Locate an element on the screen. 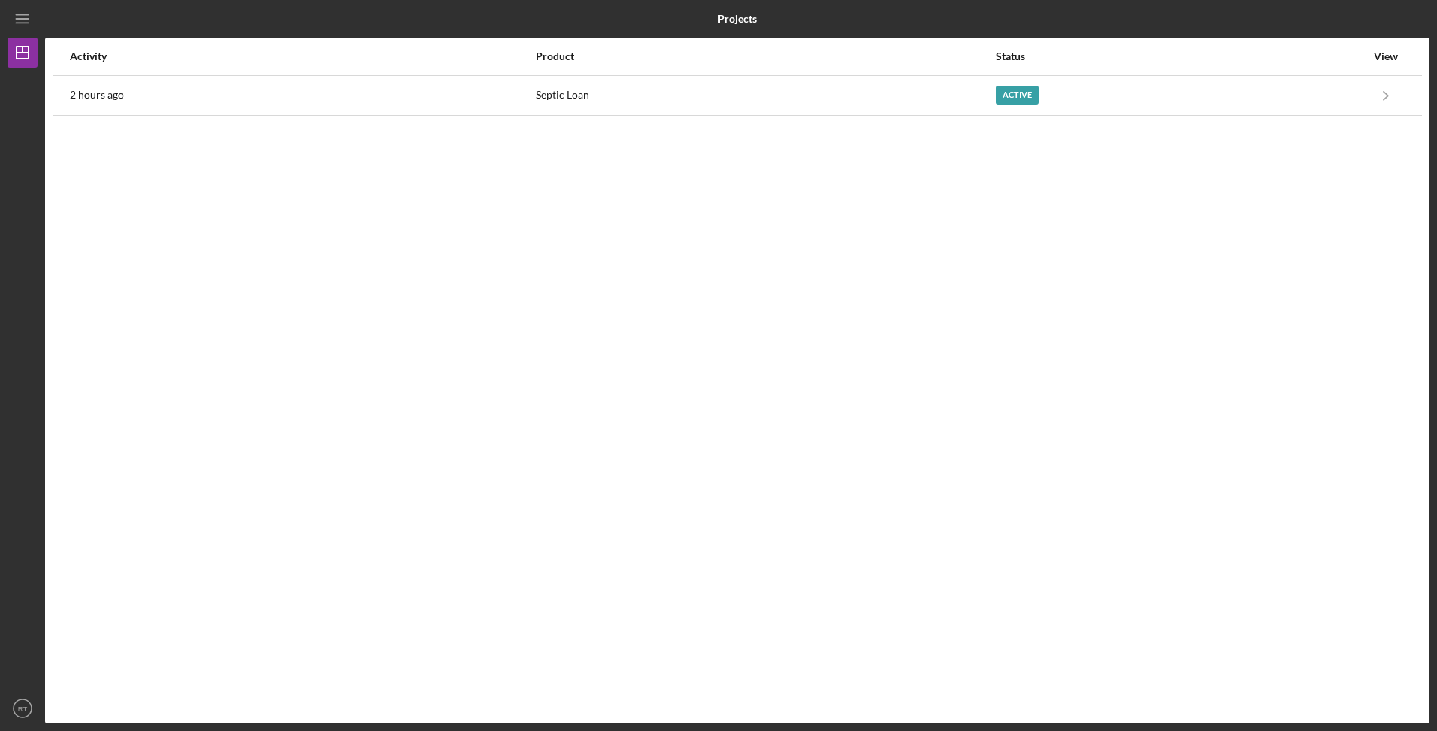  div: Product is located at coordinates (765, 56).